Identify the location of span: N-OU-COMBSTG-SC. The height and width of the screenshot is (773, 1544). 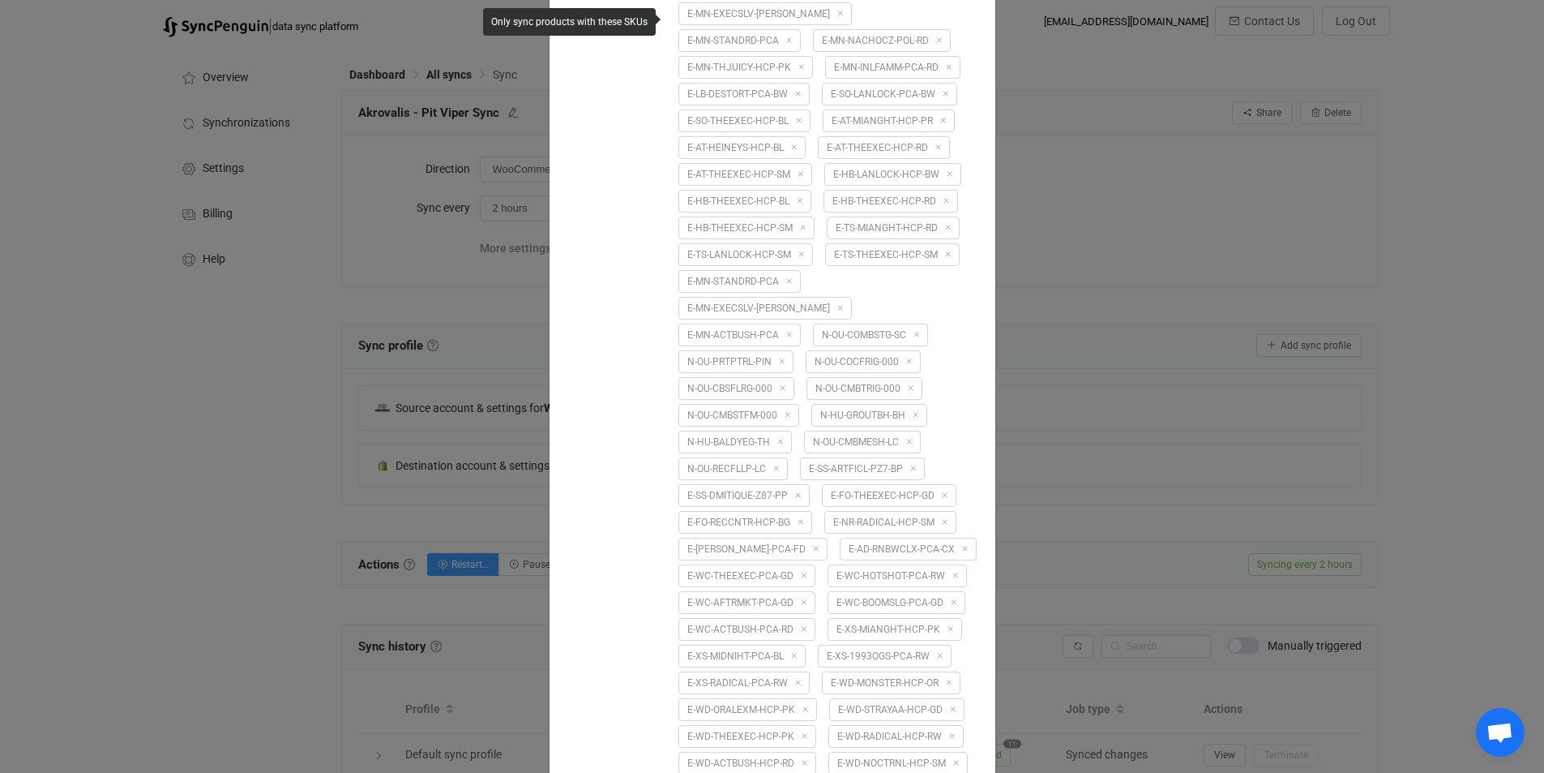
(871, 335).